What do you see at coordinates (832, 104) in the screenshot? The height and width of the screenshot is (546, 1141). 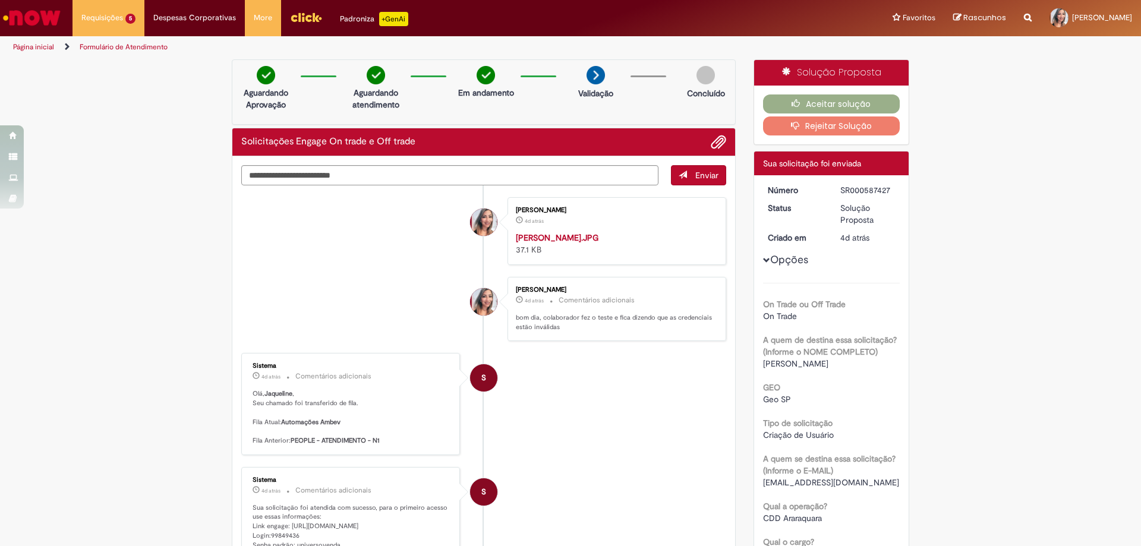 I see `button: Aceitar solução` at bounding box center [832, 104].